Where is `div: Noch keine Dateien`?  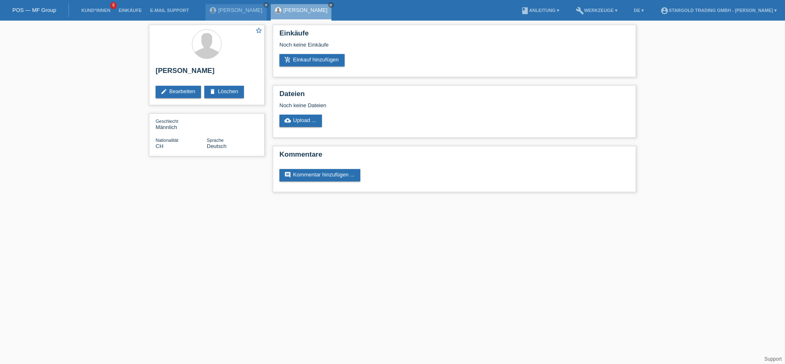
div: Noch keine Dateien is located at coordinates (405, 105).